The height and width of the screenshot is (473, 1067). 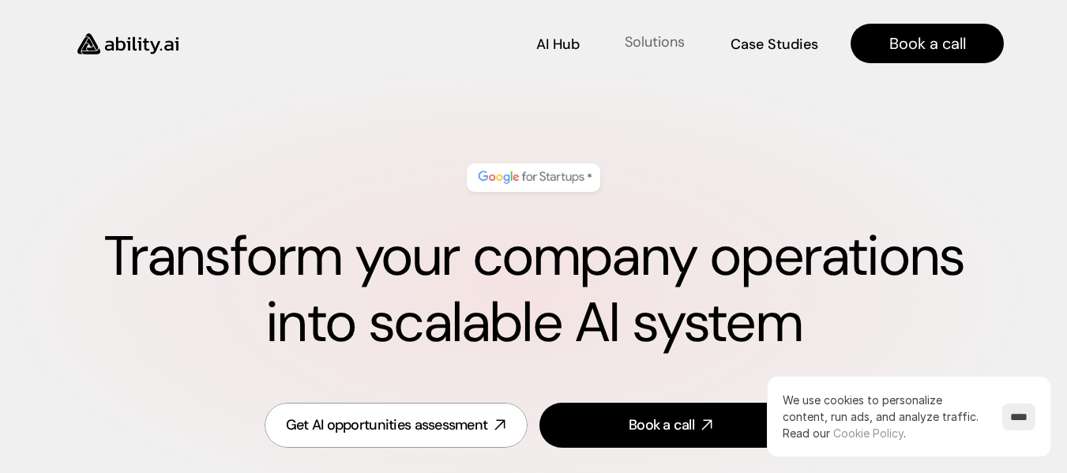 What do you see at coordinates (602, 43) in the screenshot?
I see `nav: Main navigation` at bounding box center [602, 43].